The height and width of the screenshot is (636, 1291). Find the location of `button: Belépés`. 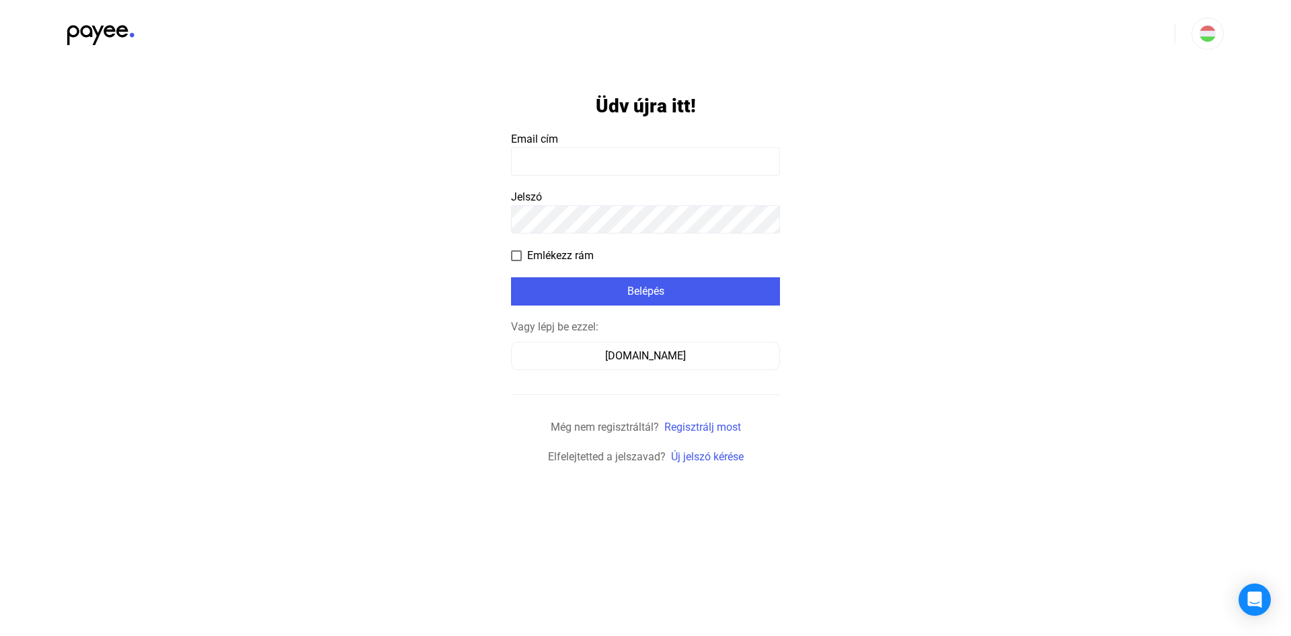

button: Belépés is located at coordinates (646, 291).